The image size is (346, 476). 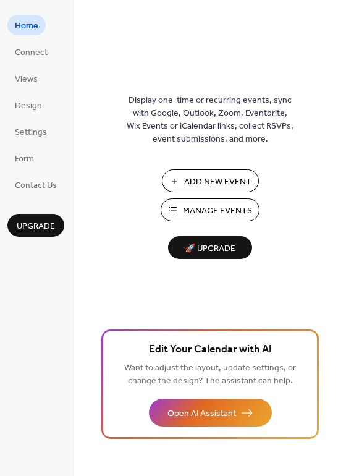 What do you see at coordinates (210, 209) in the screenshot?
I see `button: Manage Events` at bounding box center [210, 209].